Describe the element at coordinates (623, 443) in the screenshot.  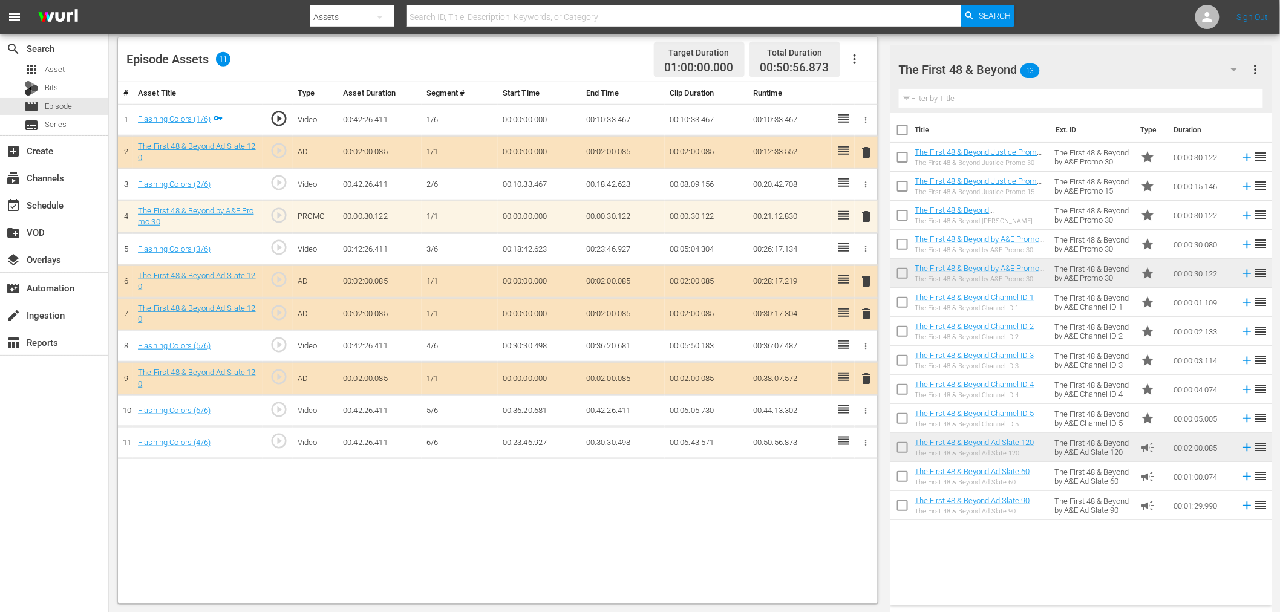
I see `td: 00:30:30.498` at that location.